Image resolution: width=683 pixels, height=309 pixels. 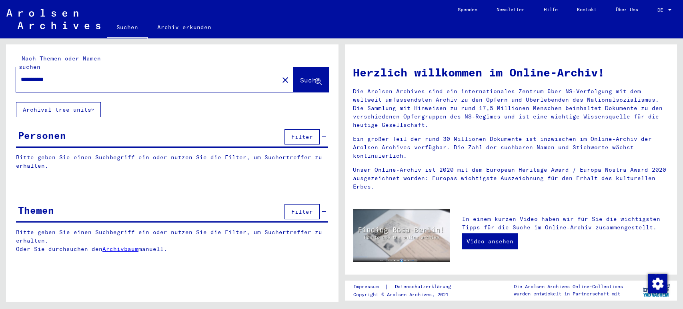 I want to click on mat-icon: close, so click(x=285, y=80).